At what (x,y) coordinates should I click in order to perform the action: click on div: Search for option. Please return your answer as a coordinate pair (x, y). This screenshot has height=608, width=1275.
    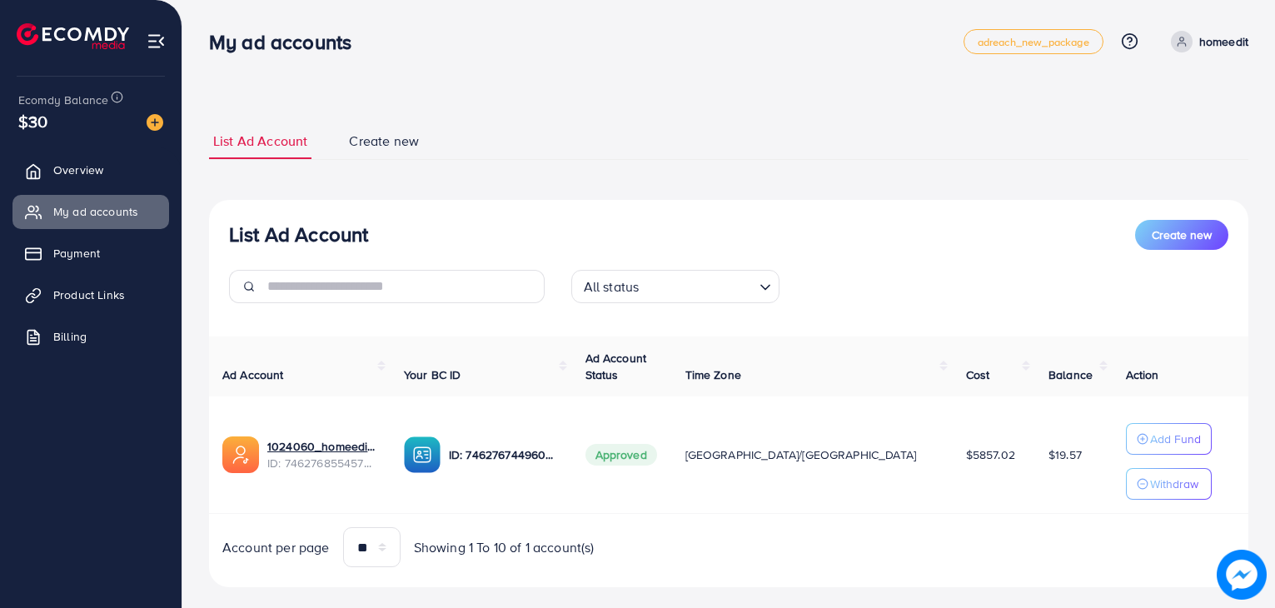
    Looking at the image, I should click on (675, 286).